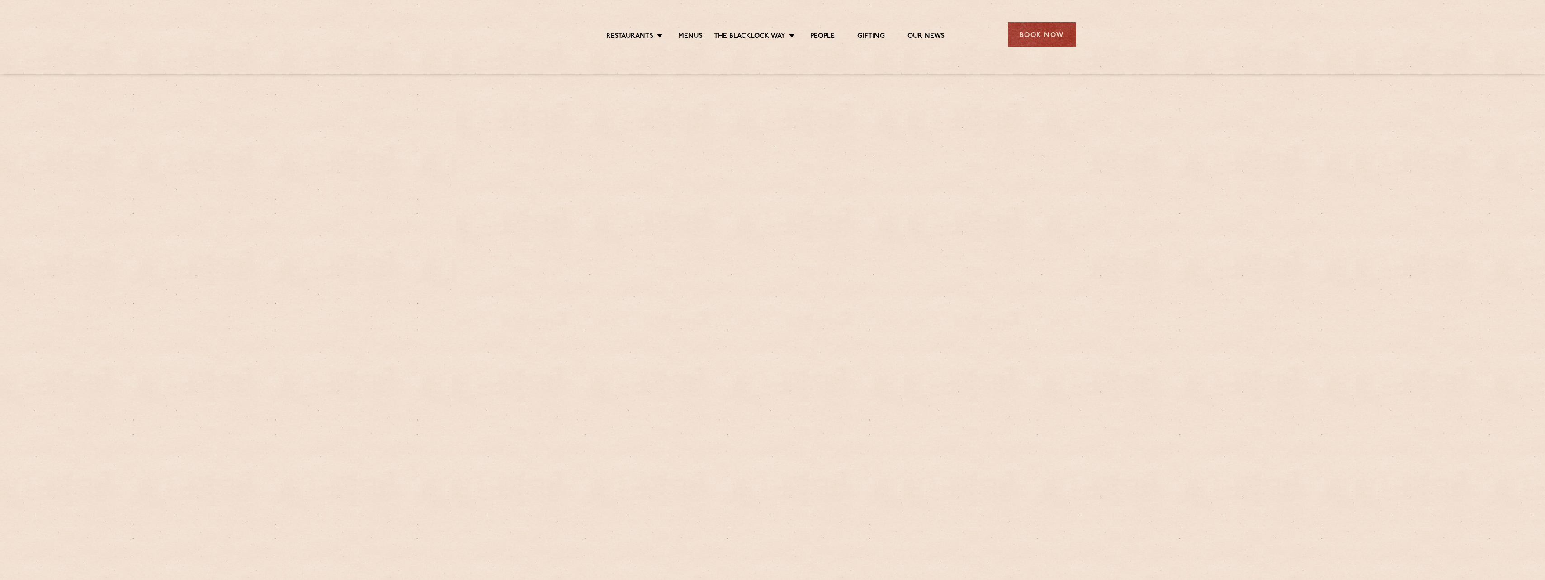 The height and width of the screenshot is (580, 1545). What do you see at coordinates (509, 34) in the screenshot?
I see `img: svg%3E` at bounding box center [509, 34].